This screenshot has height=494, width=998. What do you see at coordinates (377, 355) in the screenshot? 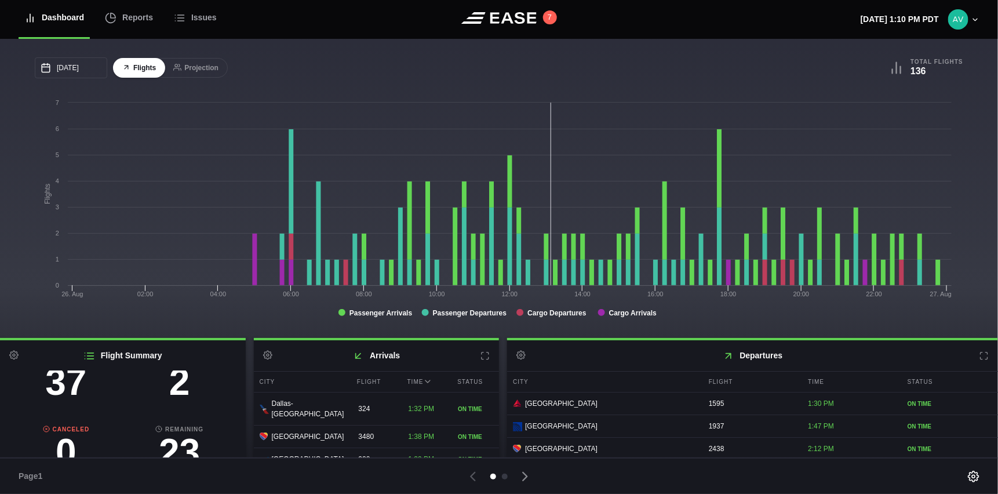
I see `h2: Arrivals` at bounding box center [377, 355].